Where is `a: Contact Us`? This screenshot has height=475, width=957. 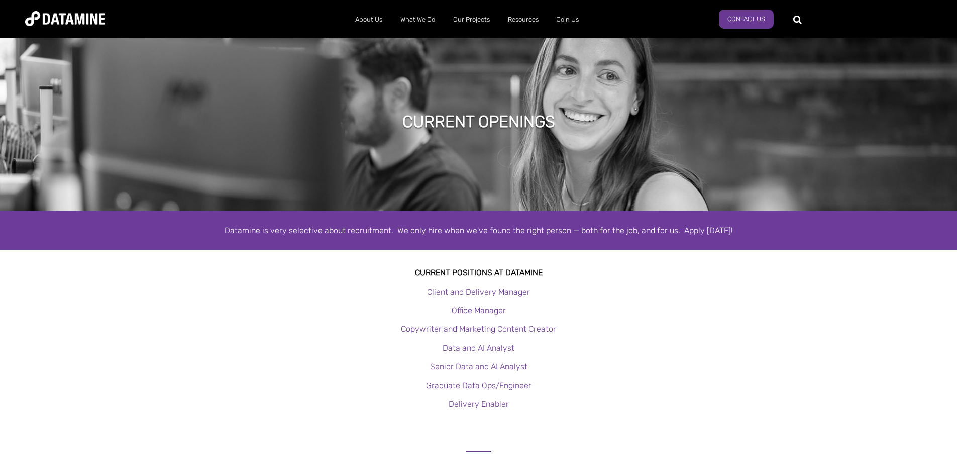 a: Contact Us is located at coordinates (746, 19).